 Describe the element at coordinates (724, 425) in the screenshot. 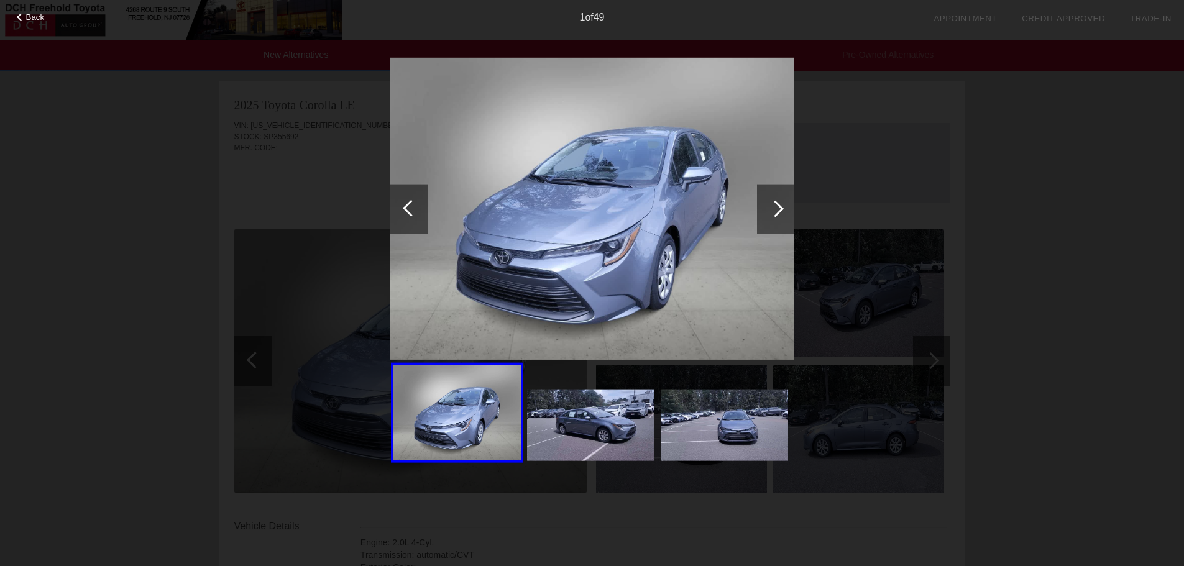

I see `img: 369031abf9a2e9059fbe54a4cea9c602x.jpg` at that location.